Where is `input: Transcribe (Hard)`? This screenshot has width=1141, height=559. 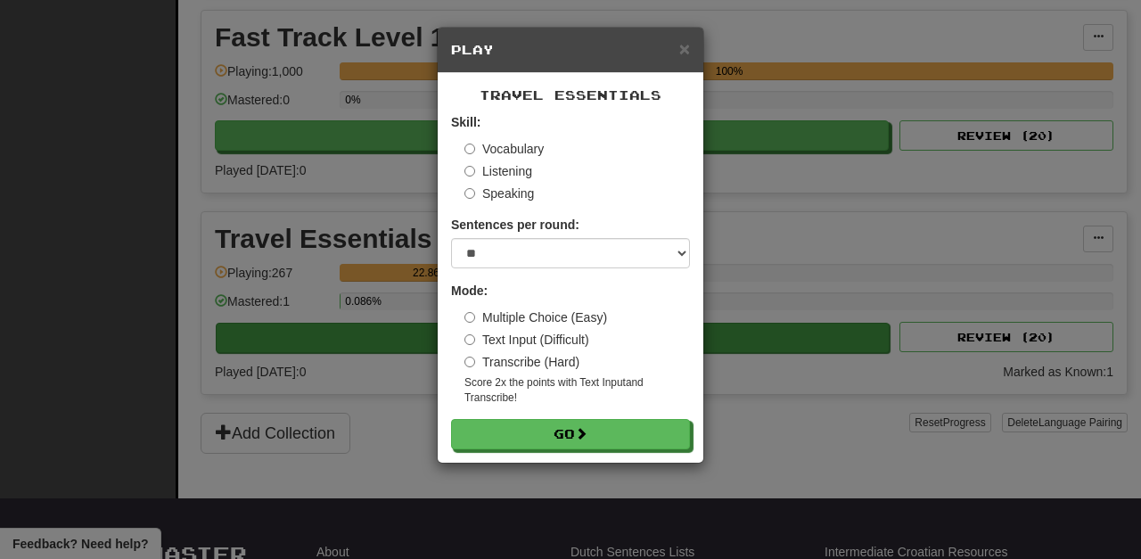
input: Transcribe (Hard) is located at coordinates (470, 362).